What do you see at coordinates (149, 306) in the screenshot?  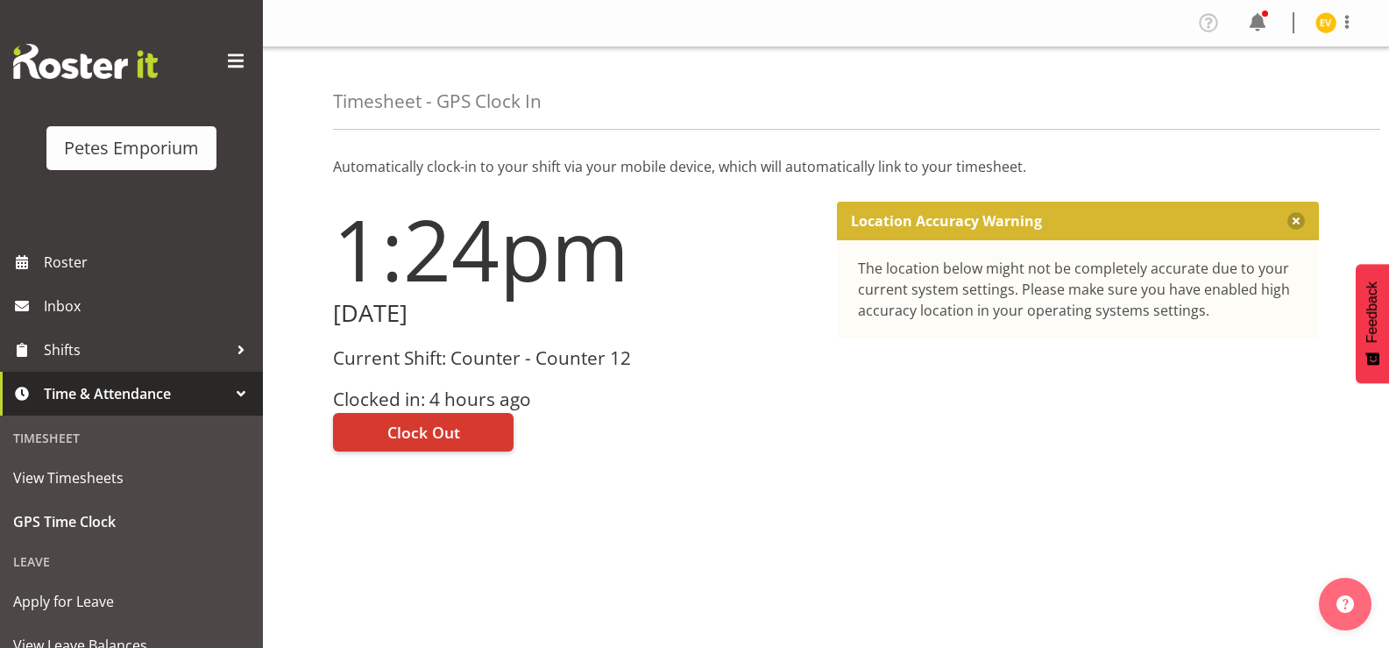 I see `span: Inbox` at bounding box center [149, 306].